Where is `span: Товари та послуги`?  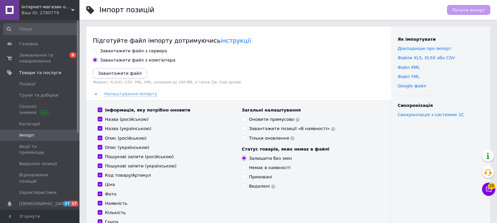 span: Товари та послуги is located at coordinates (40, 73).